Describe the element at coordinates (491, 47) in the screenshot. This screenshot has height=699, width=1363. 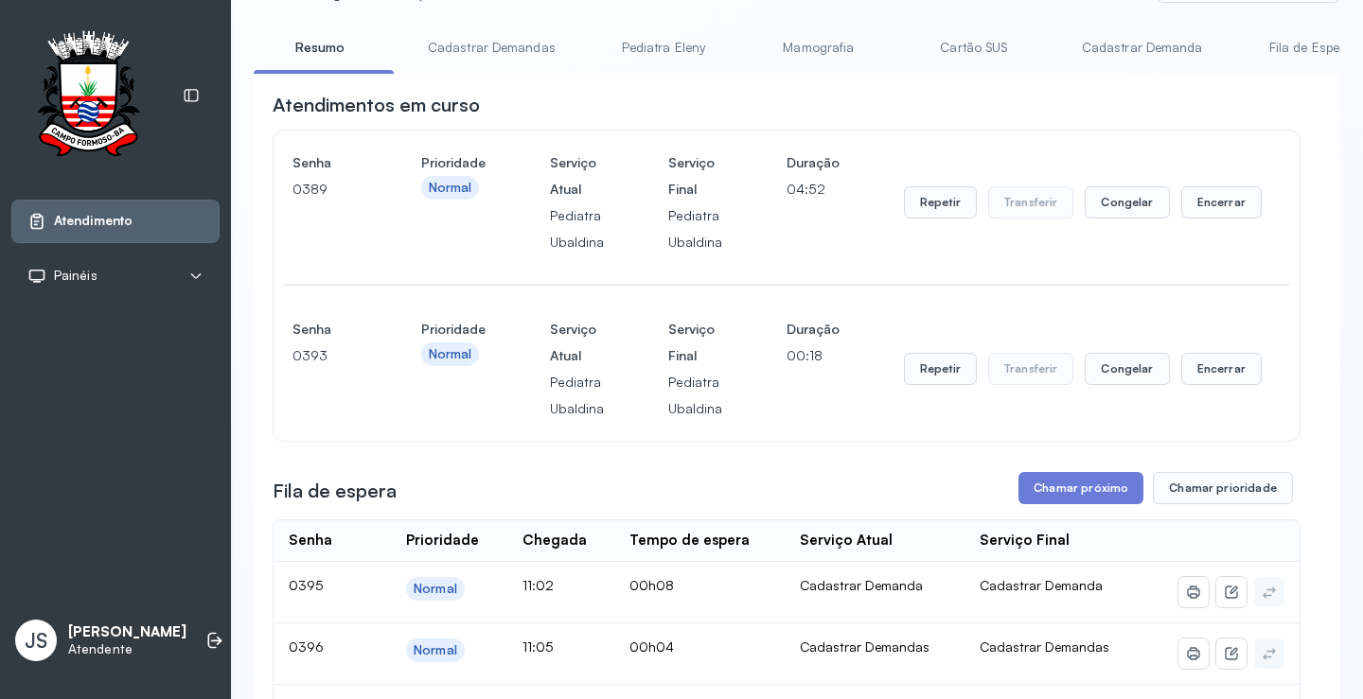
I see `a: Cadastrar Demandas` at that location.